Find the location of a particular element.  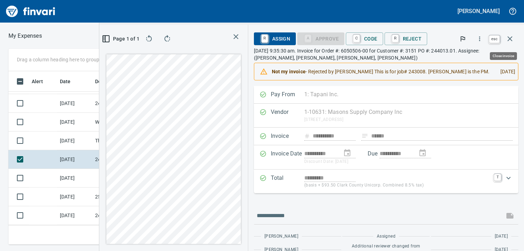

img: Finvari is located at coordinates (31, 11).